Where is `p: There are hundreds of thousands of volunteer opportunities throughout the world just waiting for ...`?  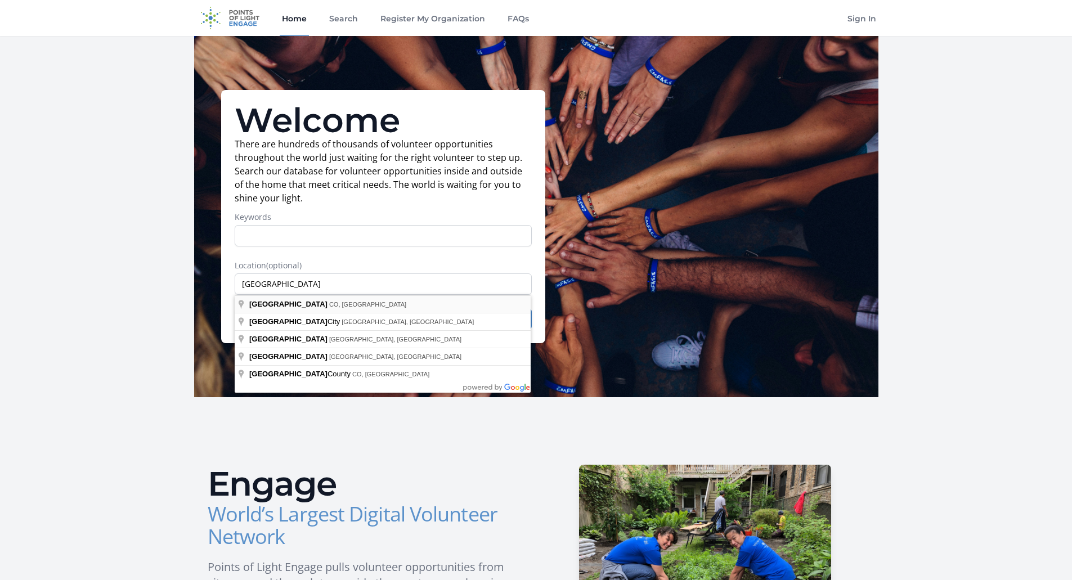 p: There are hundreds of thousands of volunteer opportunities throughout the world just waiting for ... is located at coordinates (383, 171).